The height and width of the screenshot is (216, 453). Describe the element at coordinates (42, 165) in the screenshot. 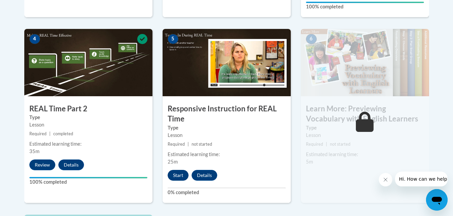

I see `button: Review` at that location.